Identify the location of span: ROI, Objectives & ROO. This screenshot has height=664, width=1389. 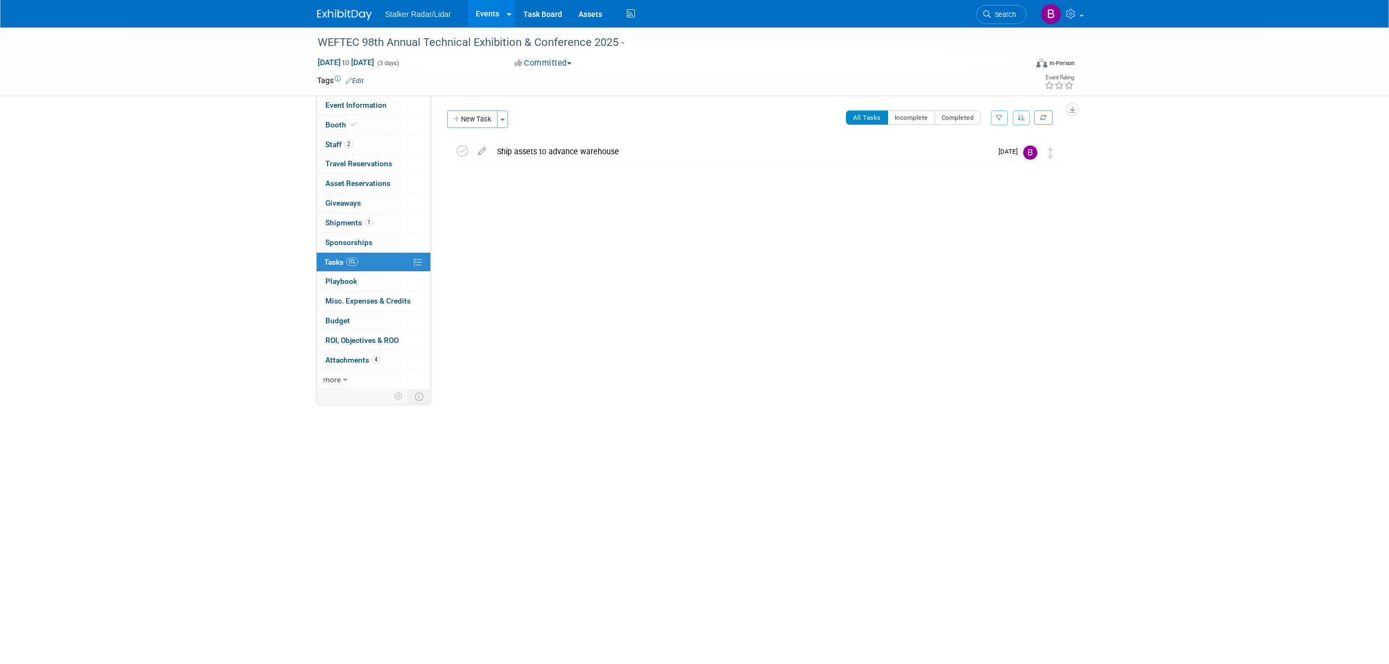
(362, 340).